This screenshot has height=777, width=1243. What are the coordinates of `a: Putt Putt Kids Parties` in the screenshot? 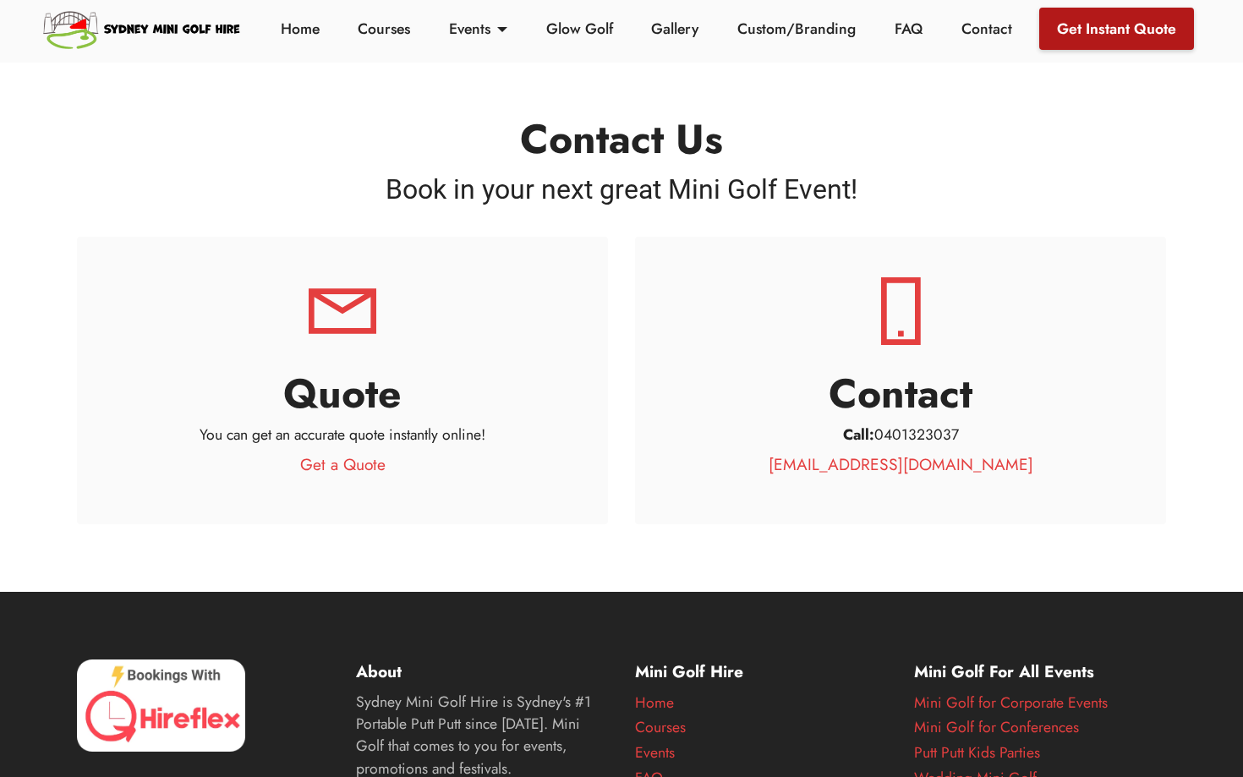 It's located at (977, 753).